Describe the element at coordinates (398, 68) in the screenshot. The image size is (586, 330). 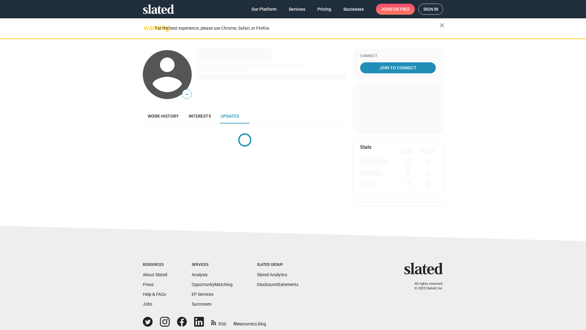
I see `span: Join To Connect` at that location.